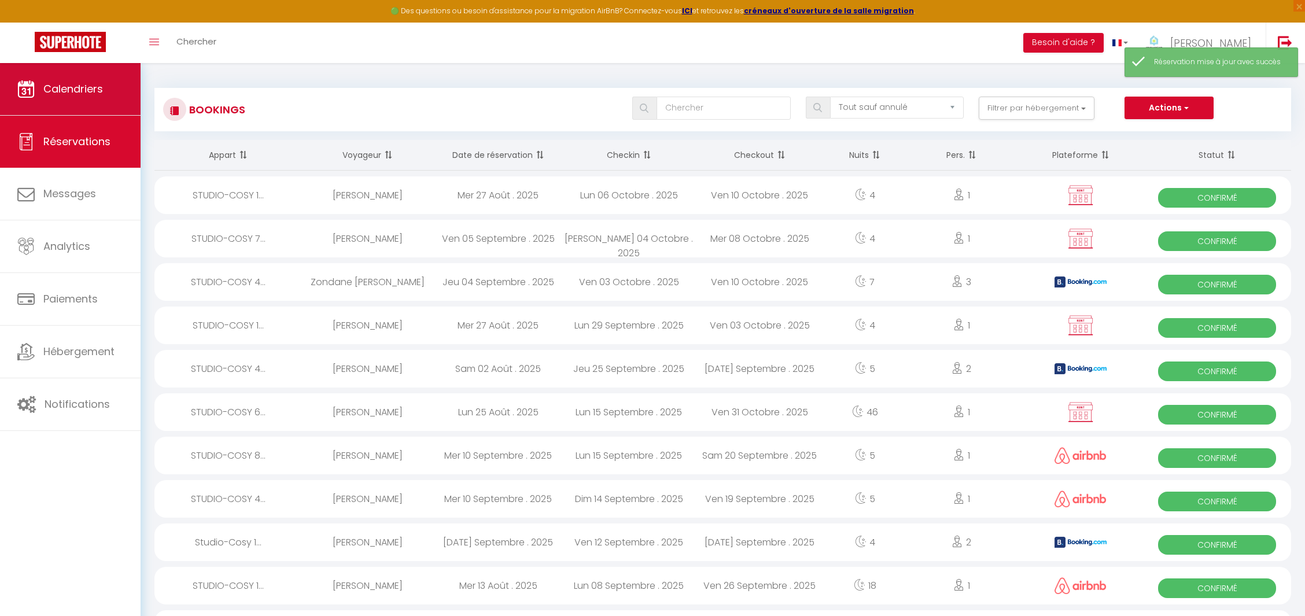  What do you see at coordinates (961, 155) in the screenshot?
I see `th: Sort by people` at bounding box center [961, 155].